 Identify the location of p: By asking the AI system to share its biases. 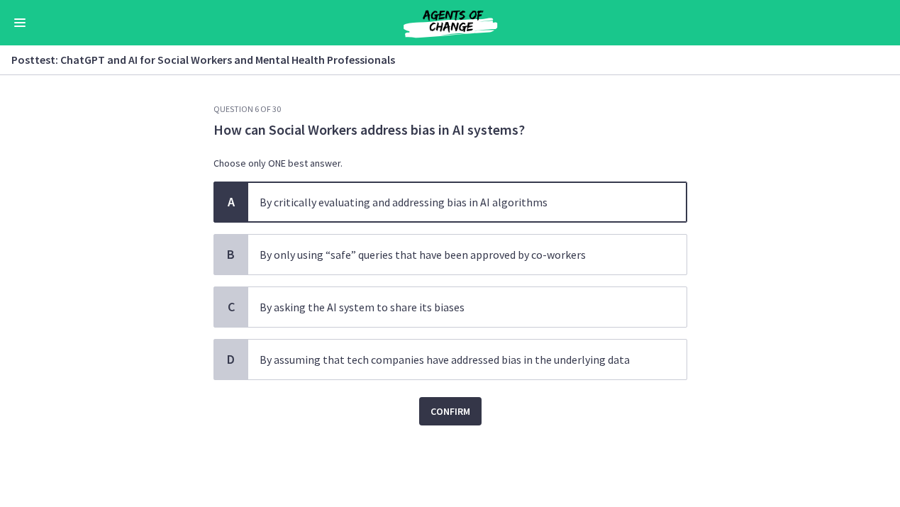
(453, 307).